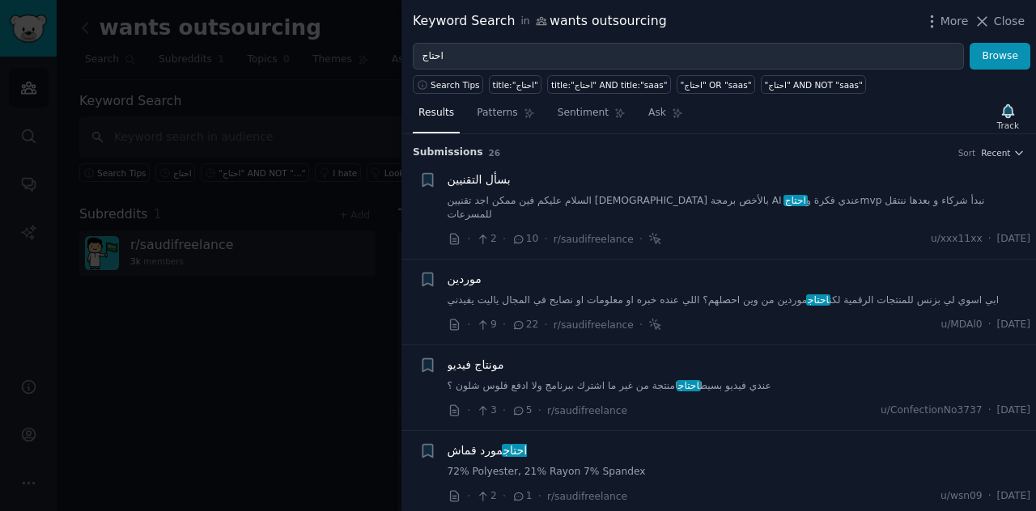  What do you see at coordinates (524, 325) in the screenshot?
I see `span: 22` at bounding box center [524, 325].